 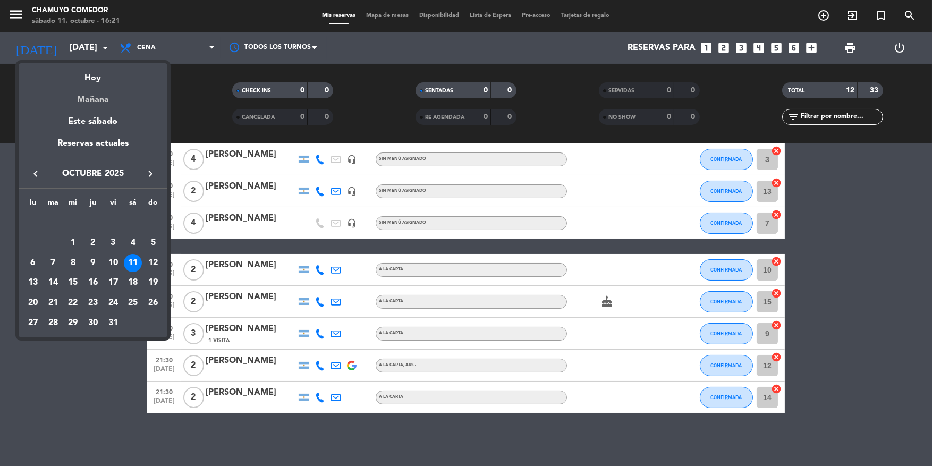 What do you see at coordinates (150, 174) in the screenshot?
I see `button: keyboard_arrow_right` at bounding box center [150, 174].